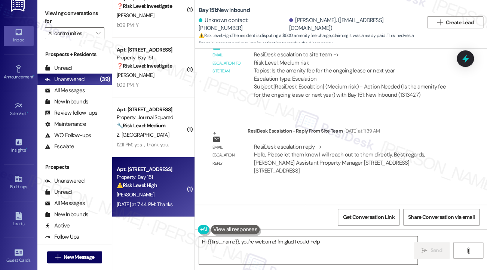  Describe the element at coordinates (74, 167) in the screenshot. I see `div: Prospects` at that location.